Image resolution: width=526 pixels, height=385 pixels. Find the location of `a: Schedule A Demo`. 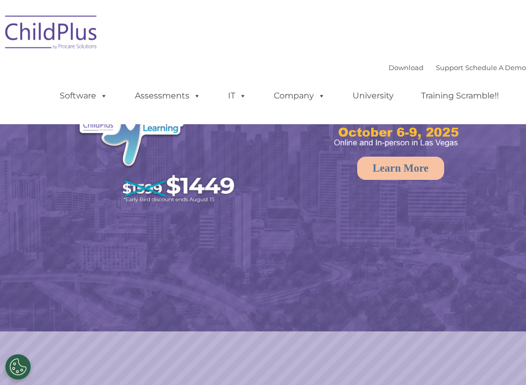

a: Schedule A Demo is located at coordinates (496, 67).